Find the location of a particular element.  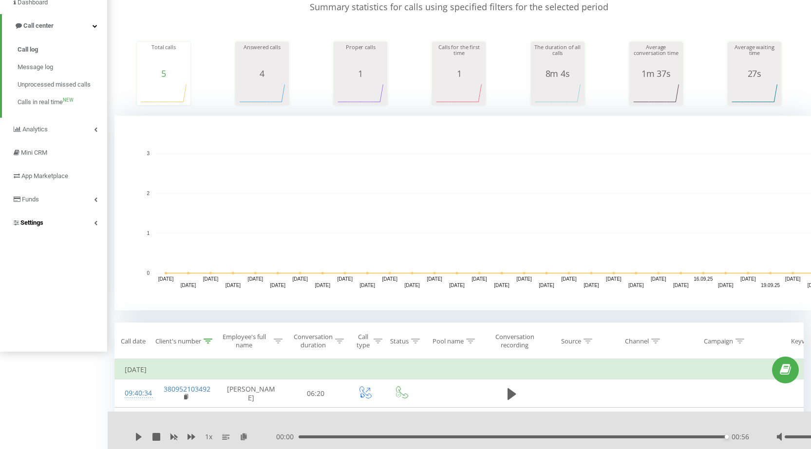

td: 06:20 is located at coordinates (316, 394).